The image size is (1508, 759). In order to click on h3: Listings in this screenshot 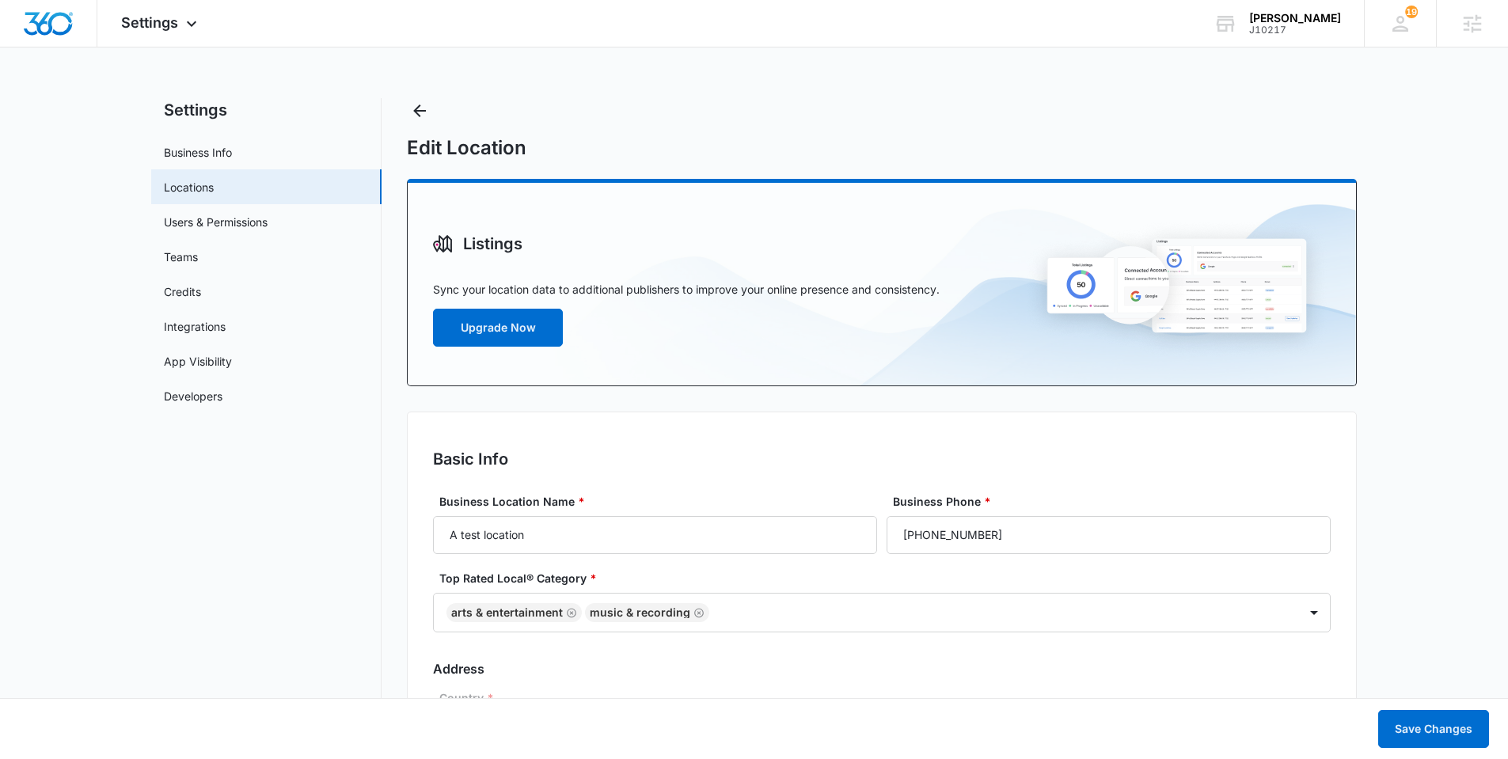, I will do `click(492, 244)`.